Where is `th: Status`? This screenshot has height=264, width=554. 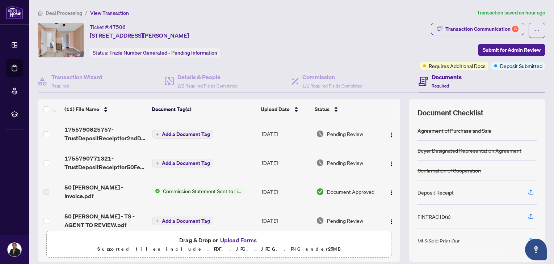 th: Status is located at coordinates (346, 109).